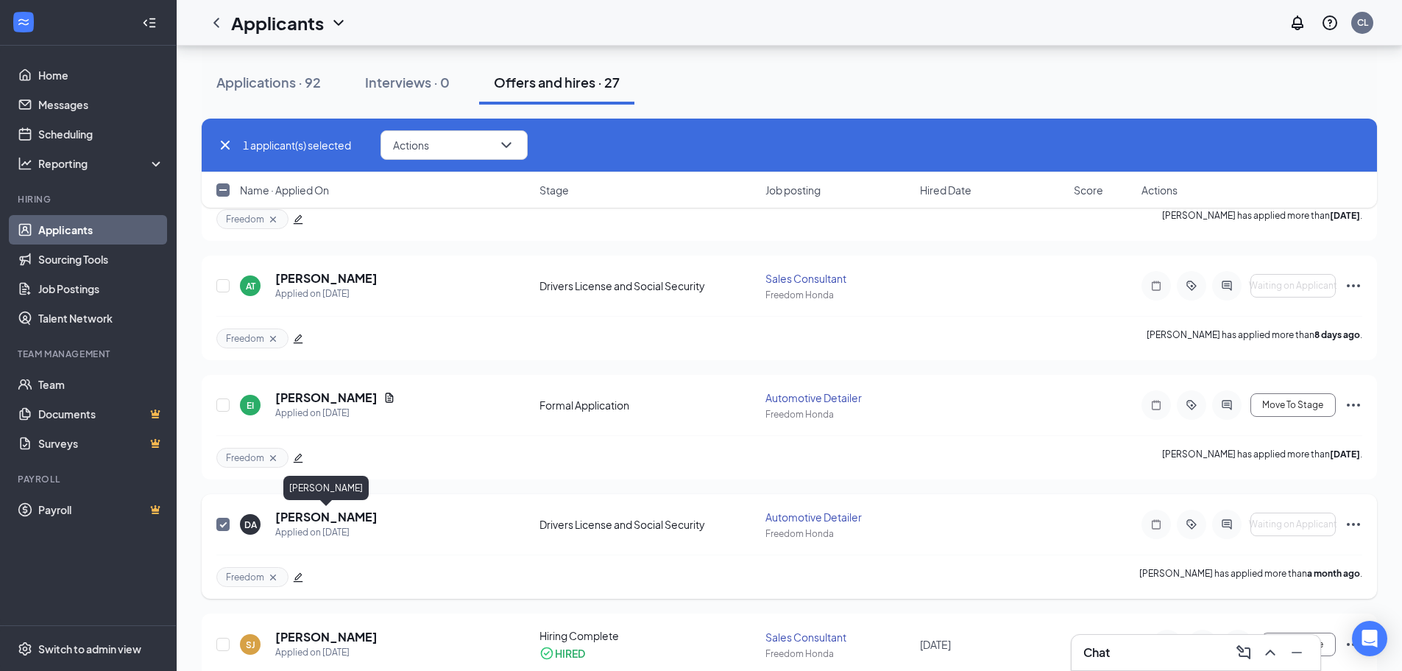 The height and width of the screenshot is (671, 1402). I want to click on a: Job Postings, so click(101, 289).